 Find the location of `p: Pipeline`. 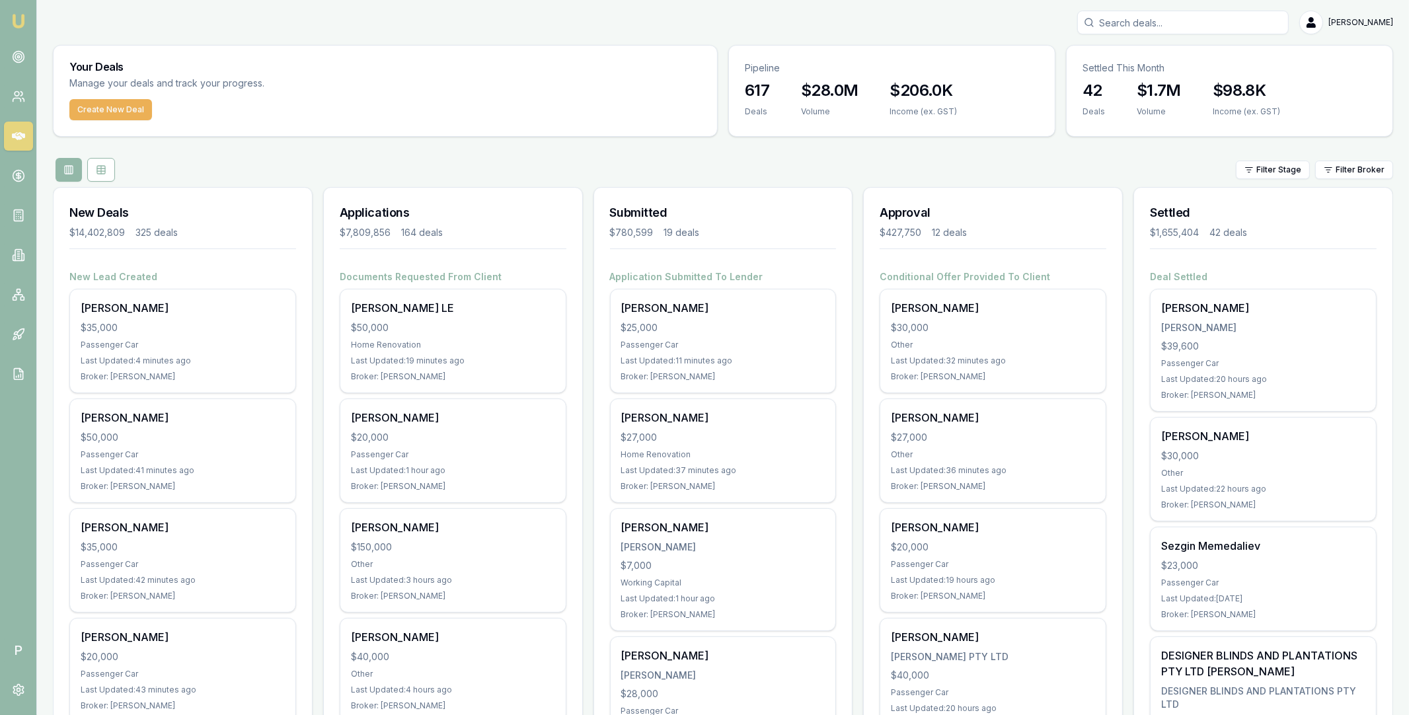

p: Pipeline is located at coordinates (892, 68).